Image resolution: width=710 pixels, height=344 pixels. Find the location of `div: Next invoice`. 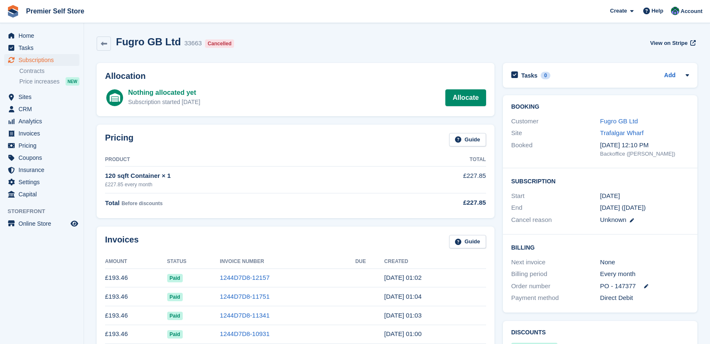

div: Next invoice is located at coordinates (556, 263).